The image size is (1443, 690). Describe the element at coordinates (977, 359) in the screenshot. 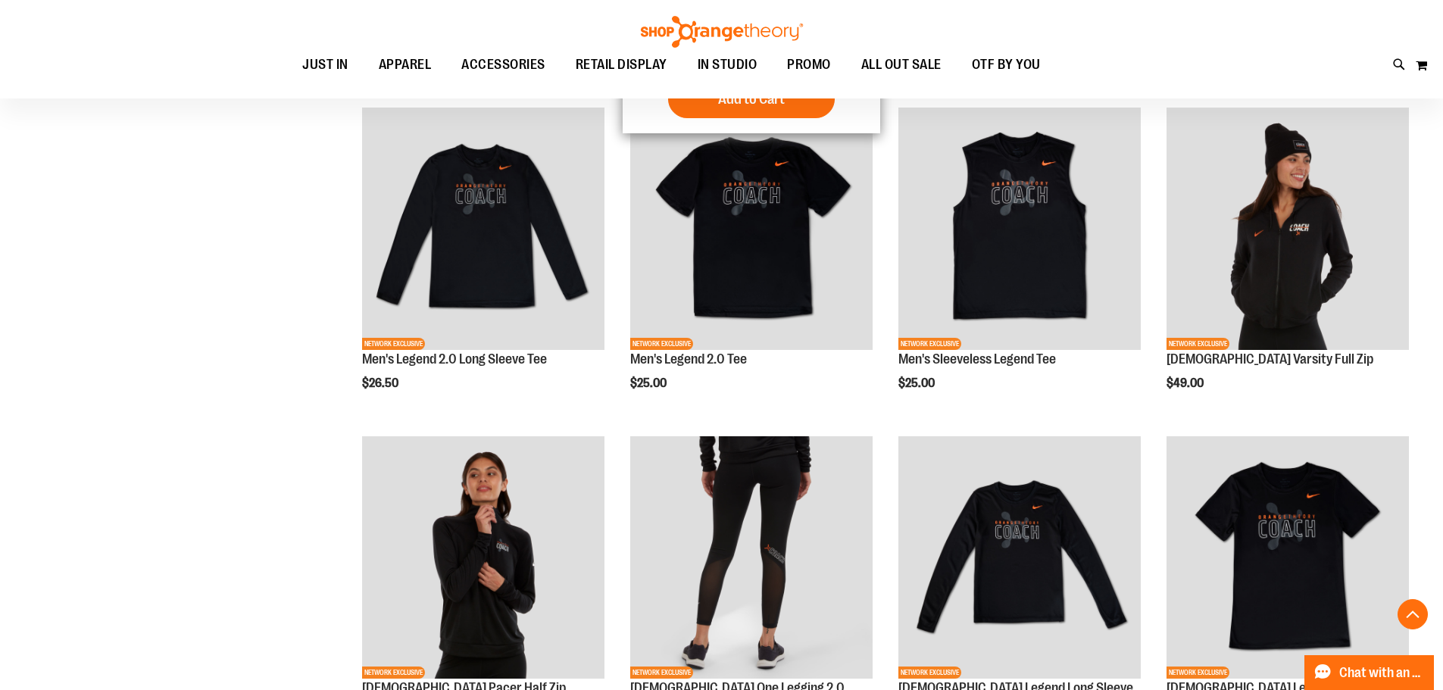

I see `a: Men's Sleeveless Legend Tee` at that location.